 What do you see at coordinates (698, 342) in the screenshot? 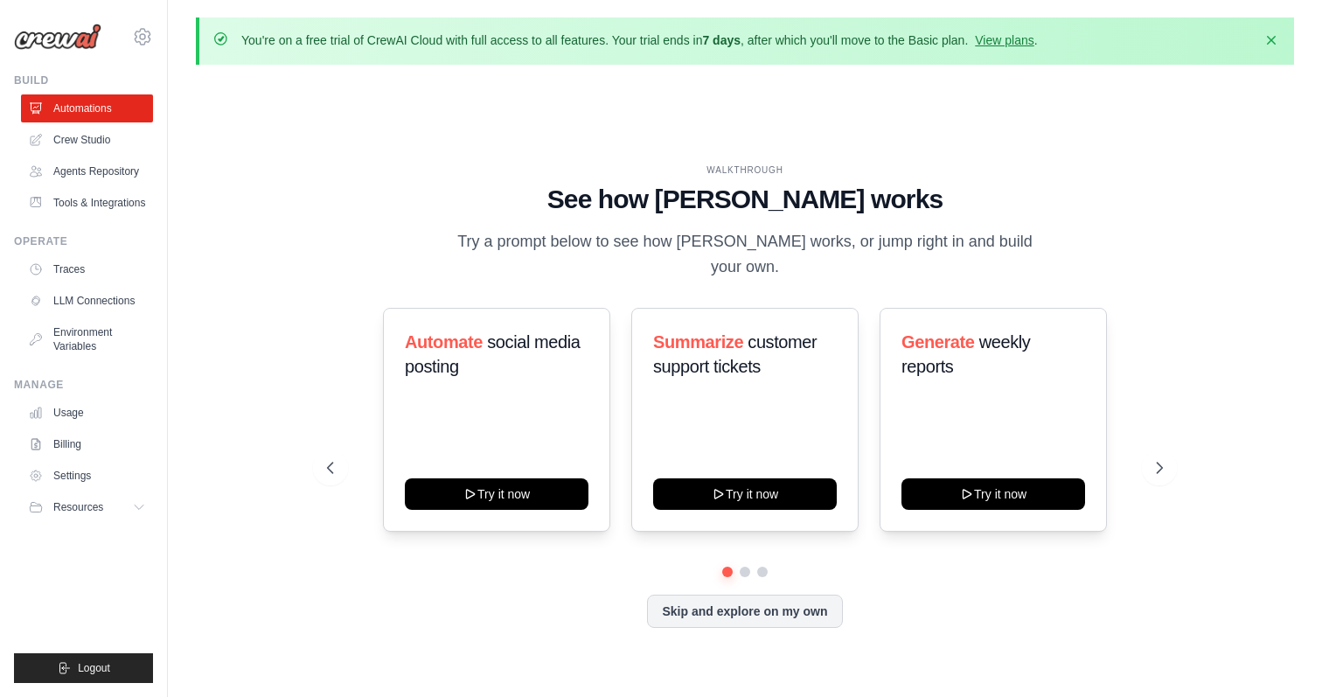
I see `span: Summarize` at bounding box center [698, 342].